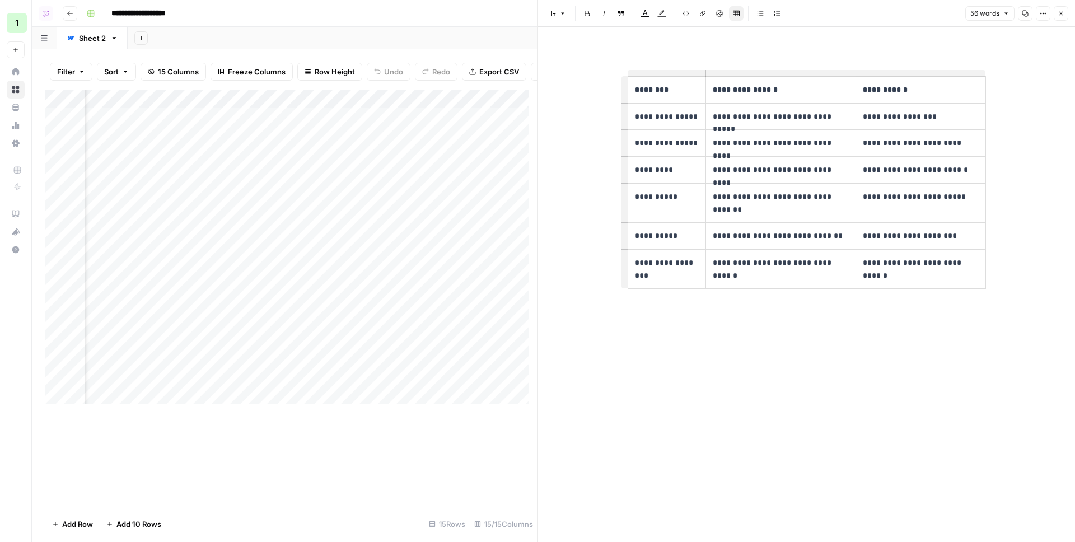  I want to click on button: Filter, so click(71, 72).